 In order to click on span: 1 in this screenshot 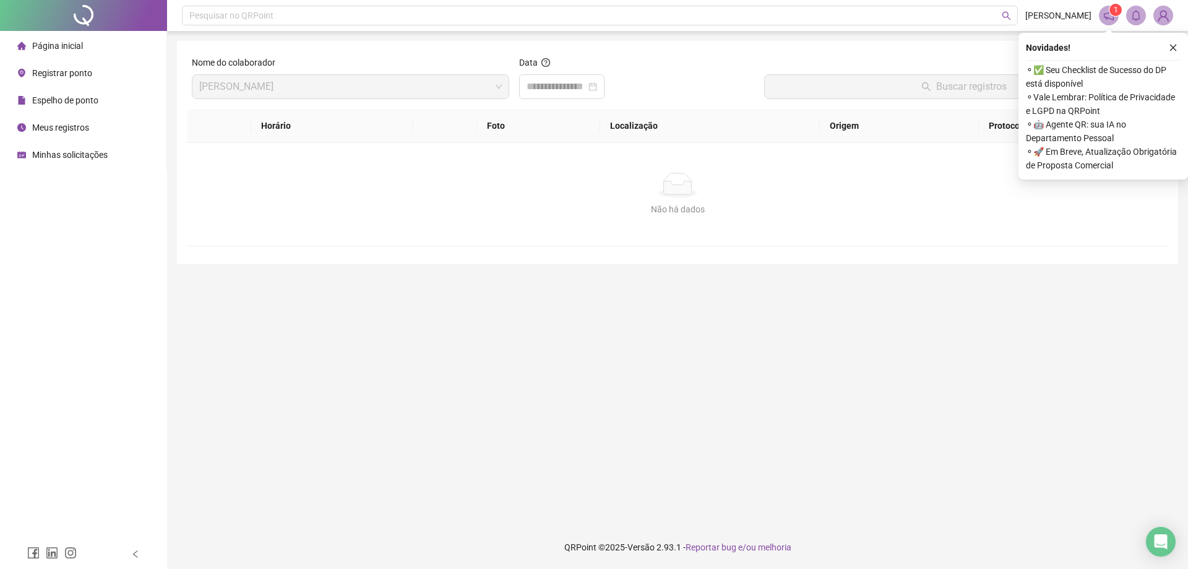, I will do `click(1116, 10)`.